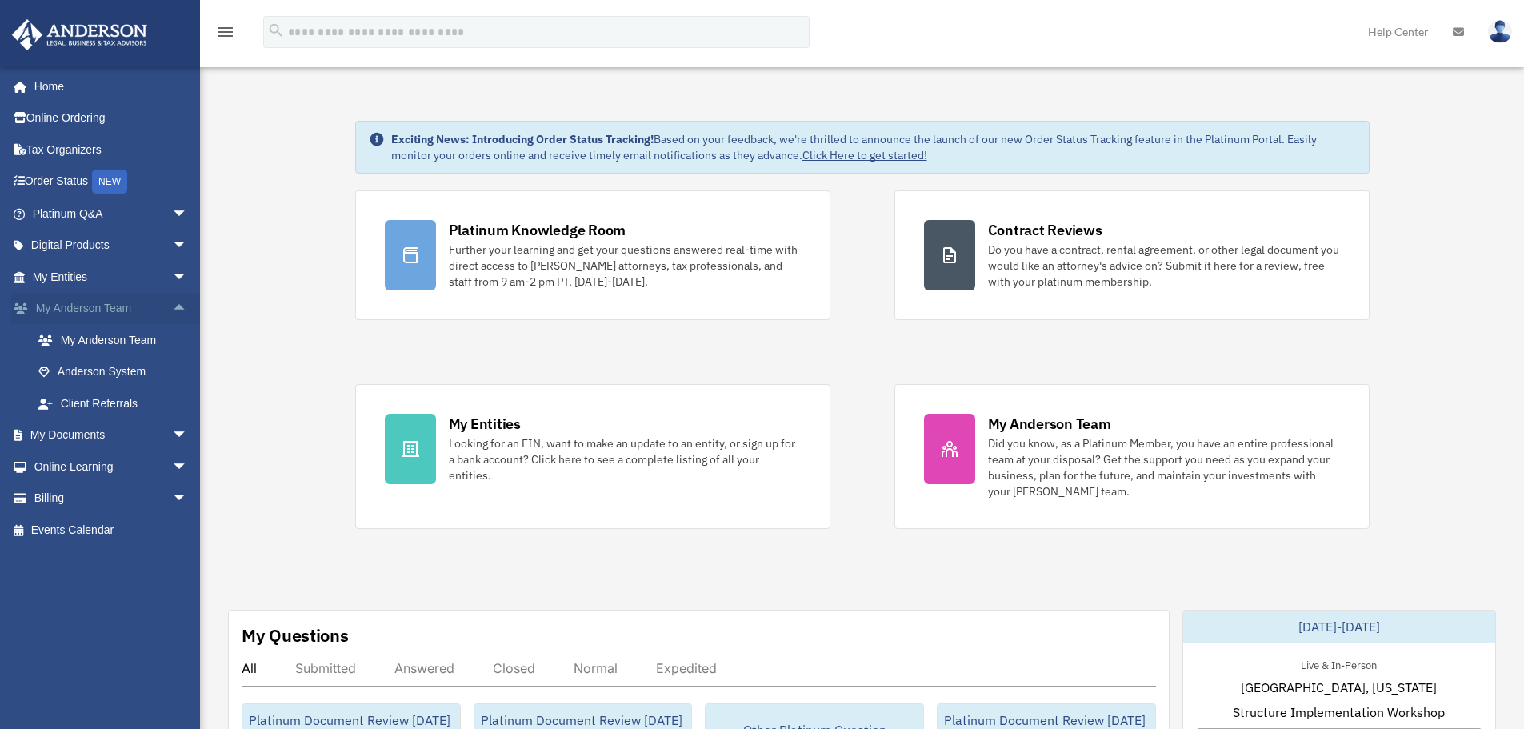 The height and width of the screenshot is (729, 1524). What do you see at coordinates (1132, 456) in the screenshot?
I see `a: My Anderson Team Did you know, as a Platinum Member, you have an entire professional team at your...` at bounding box center [1132, 456].